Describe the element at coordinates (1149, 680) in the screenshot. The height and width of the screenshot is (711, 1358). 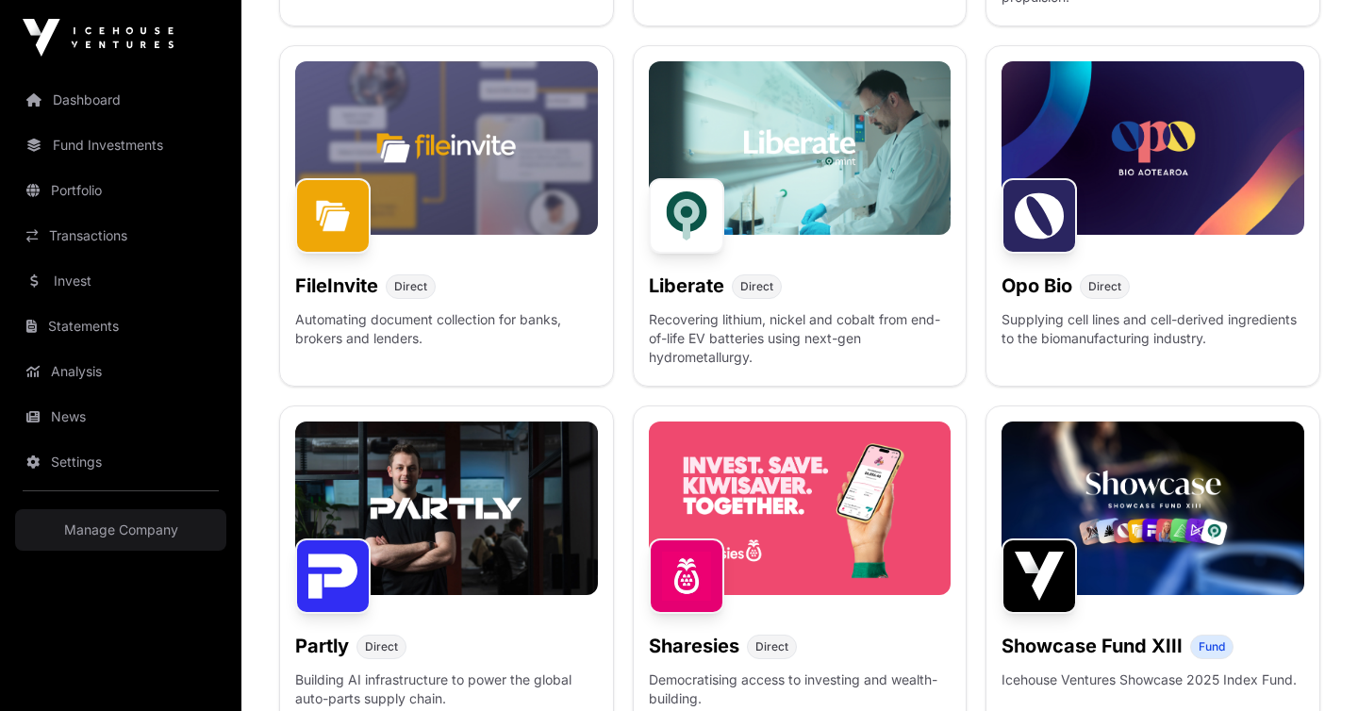
I see `p: Icehouse Ventures Showcase 2025 Index Fund.` at that location.